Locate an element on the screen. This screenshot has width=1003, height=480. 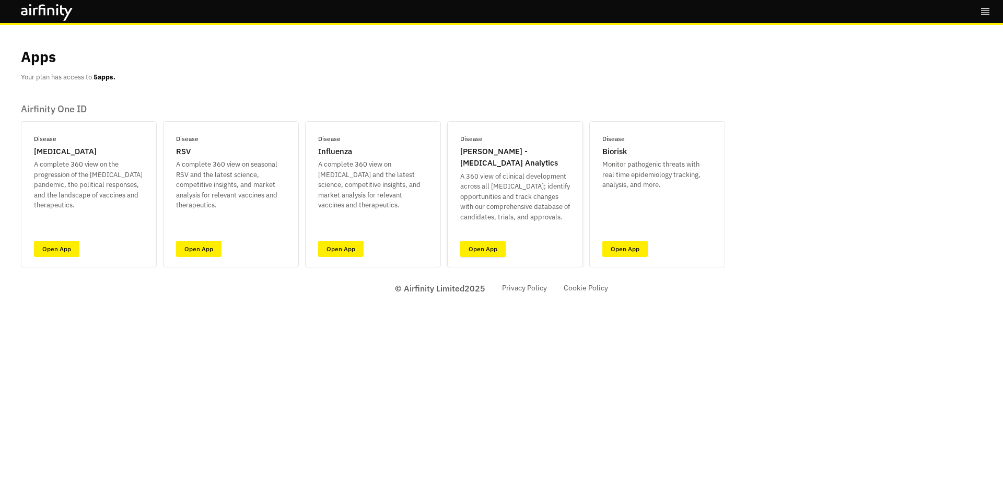
b: 5 apps. is located at coordinates (105, 77).